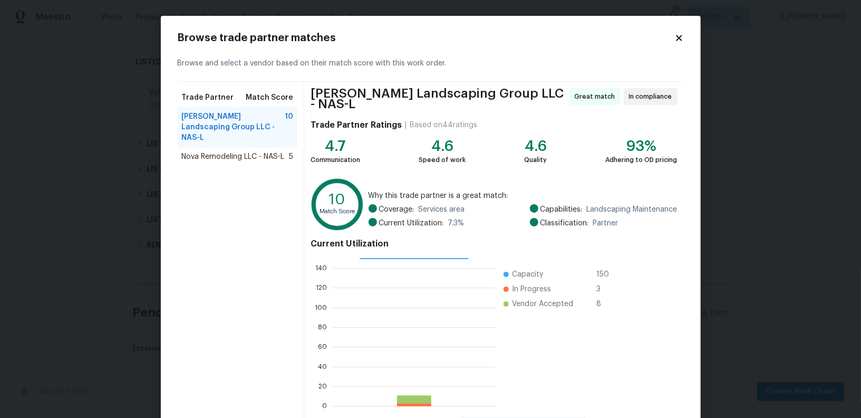 This screenshot has height=418, width=861. What do you see at coordinates (323, 386) in the screenshot?
I see `text: 20` at bounding box center [323, 386].